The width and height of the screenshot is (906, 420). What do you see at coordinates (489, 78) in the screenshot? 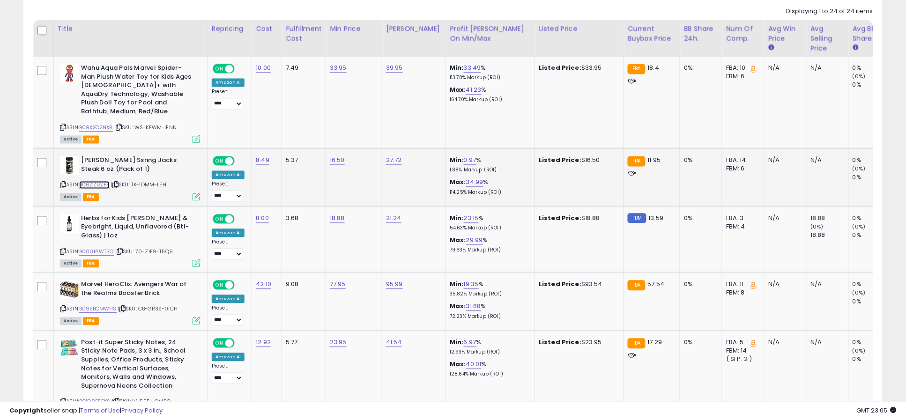
I see `p: 113.70% Markup (ROI)` at bounding box center [489, 78].